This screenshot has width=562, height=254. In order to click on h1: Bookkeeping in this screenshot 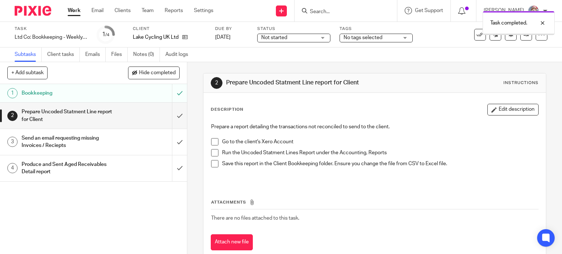, I will do `click(69, 93)`.